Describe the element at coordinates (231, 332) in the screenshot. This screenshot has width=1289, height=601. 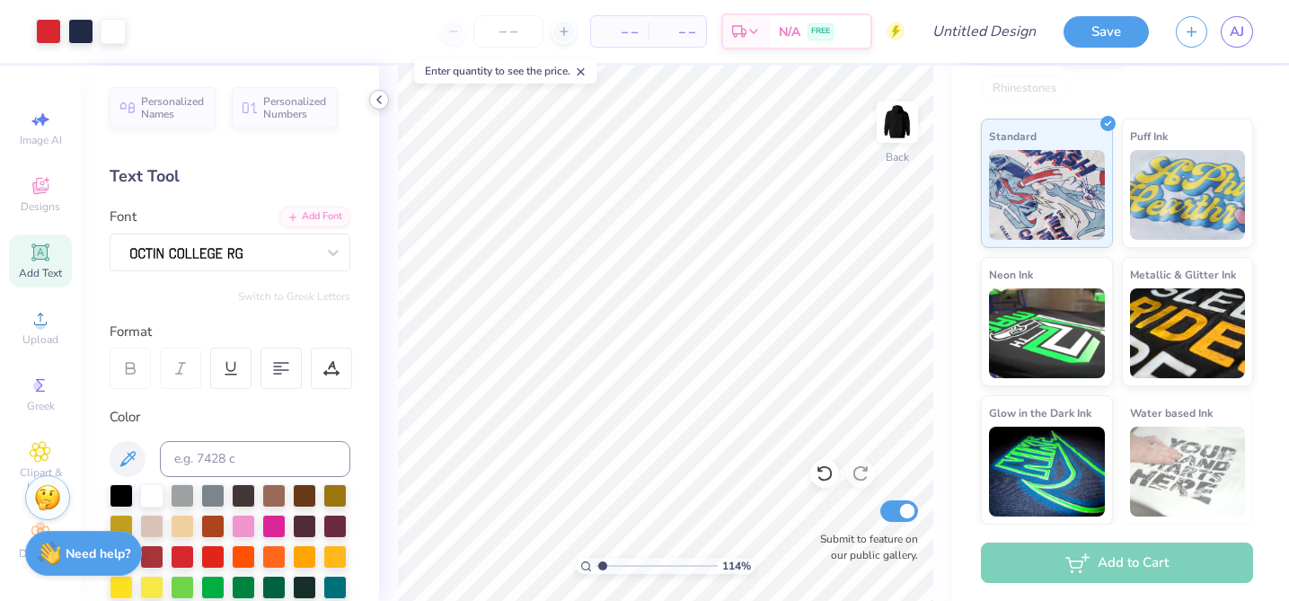
I see `div: Format` at that location.